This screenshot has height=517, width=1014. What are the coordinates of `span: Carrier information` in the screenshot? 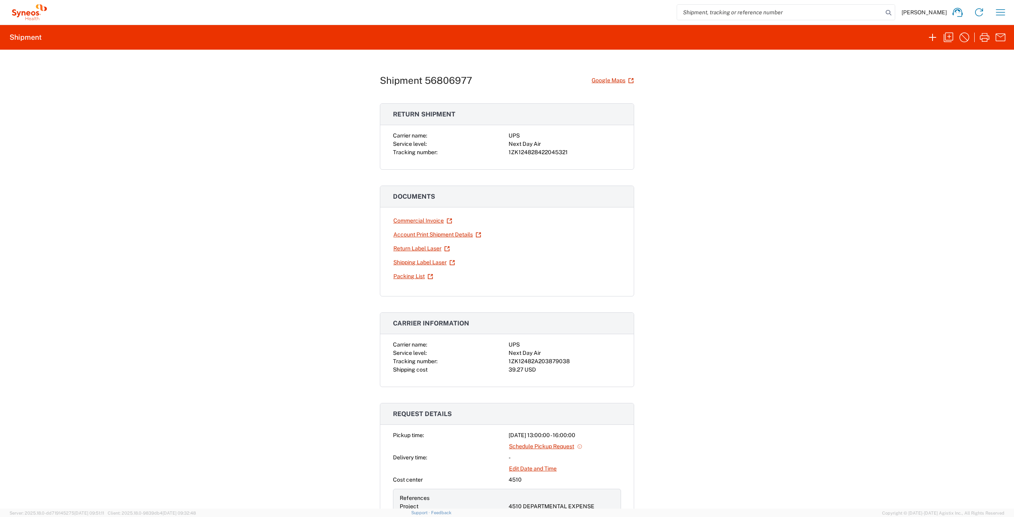 It's located at (431, 323).